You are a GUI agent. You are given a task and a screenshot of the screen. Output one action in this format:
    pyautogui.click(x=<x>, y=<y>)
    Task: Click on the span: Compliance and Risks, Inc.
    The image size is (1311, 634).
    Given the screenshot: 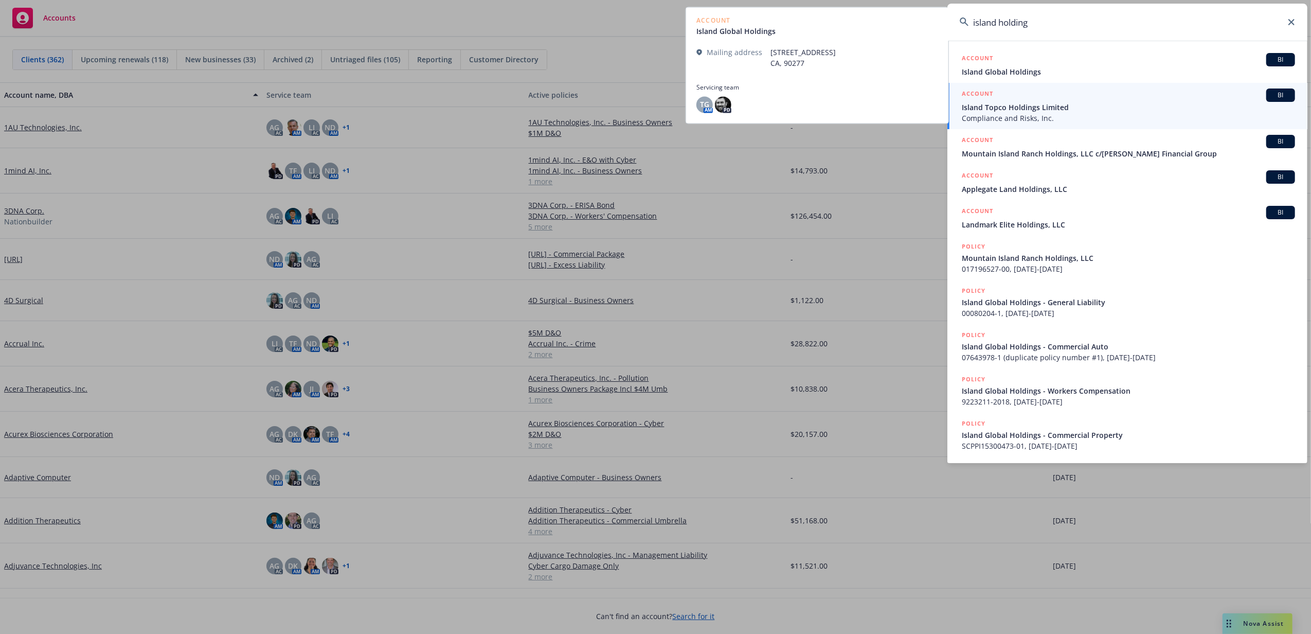 What is the action you would take?
    pyautogui.click(x=1129, y=118)
    